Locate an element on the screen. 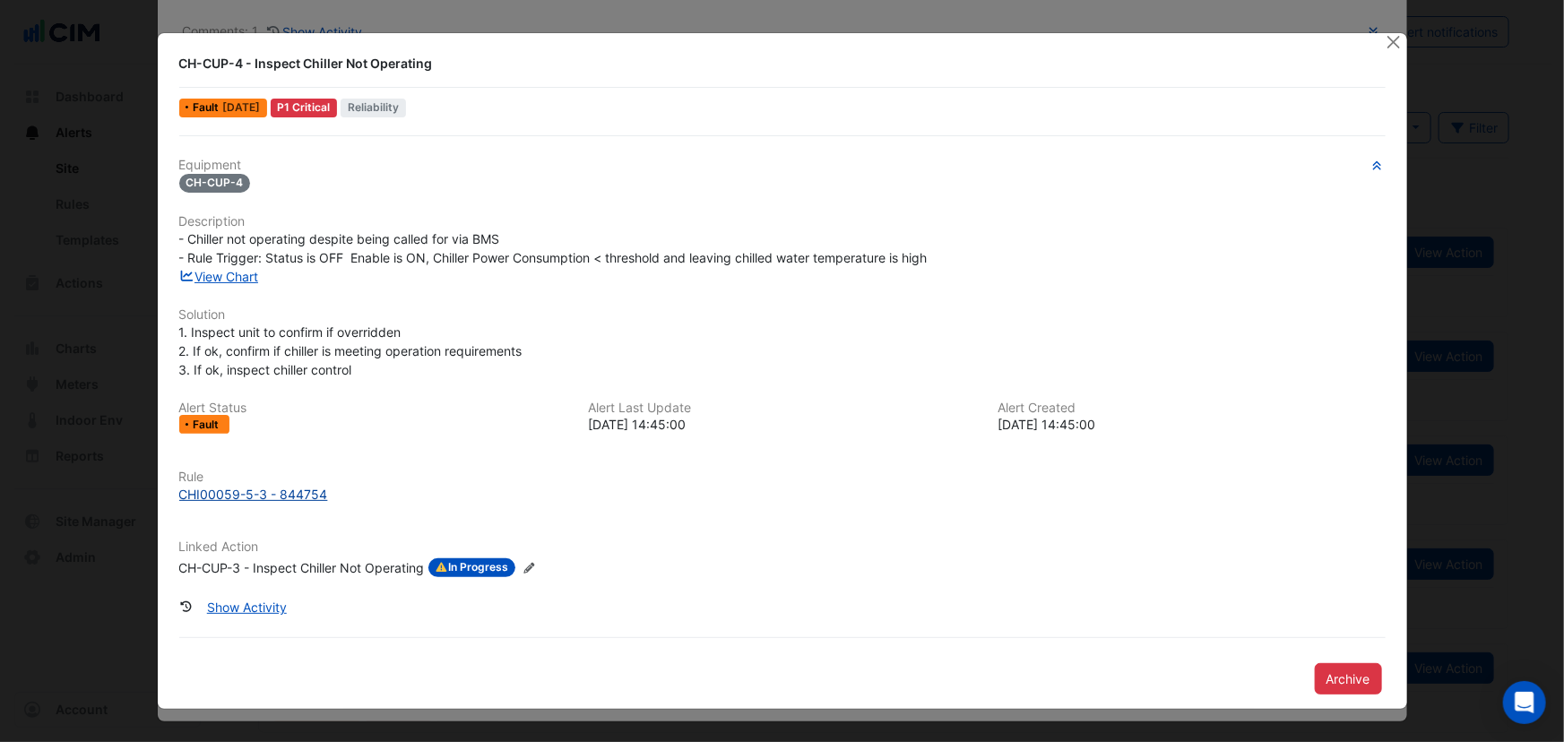 The width and height of the screenshot is (1564, 742). button: Close is located at coordinates (1394, 42).